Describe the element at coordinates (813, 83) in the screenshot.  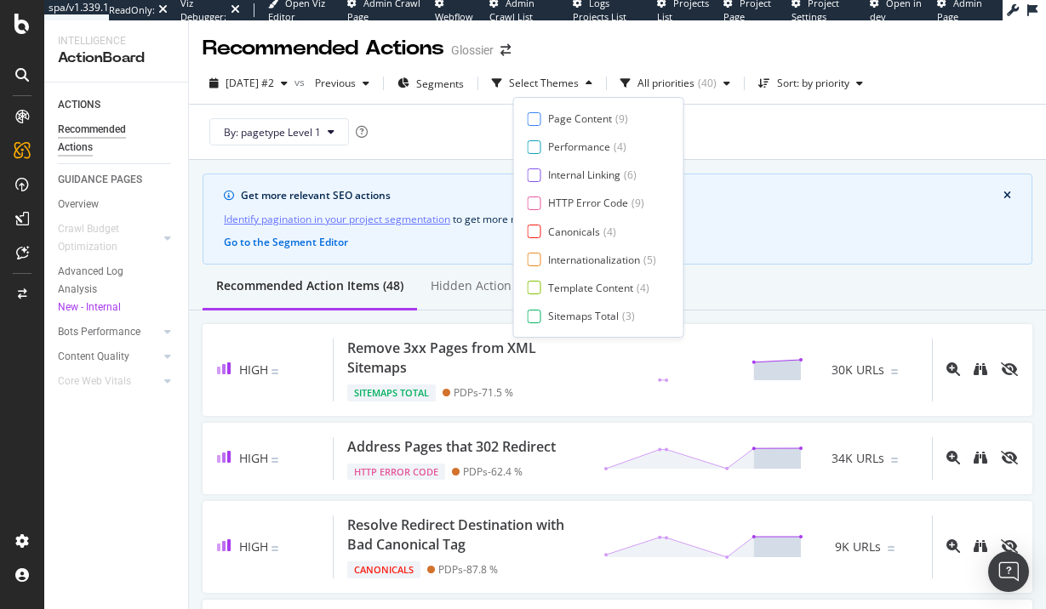
I see `div: Sort: by priority` at that location.